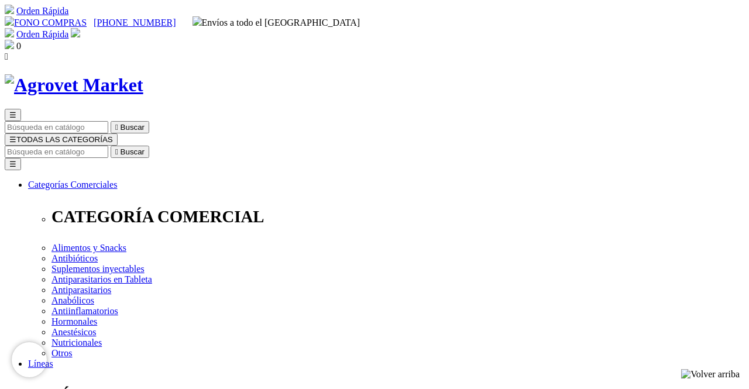 The height and width of the screenshot is (389, 749). I want to click on a: Antiparasitarios en Tableta, so click(102, 279).